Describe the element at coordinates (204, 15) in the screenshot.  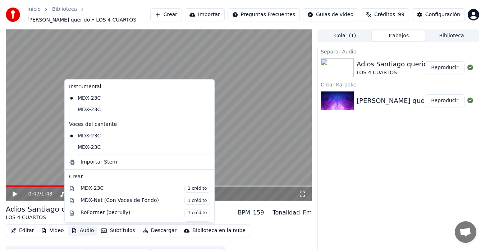
I see `button: Importar` at that location.